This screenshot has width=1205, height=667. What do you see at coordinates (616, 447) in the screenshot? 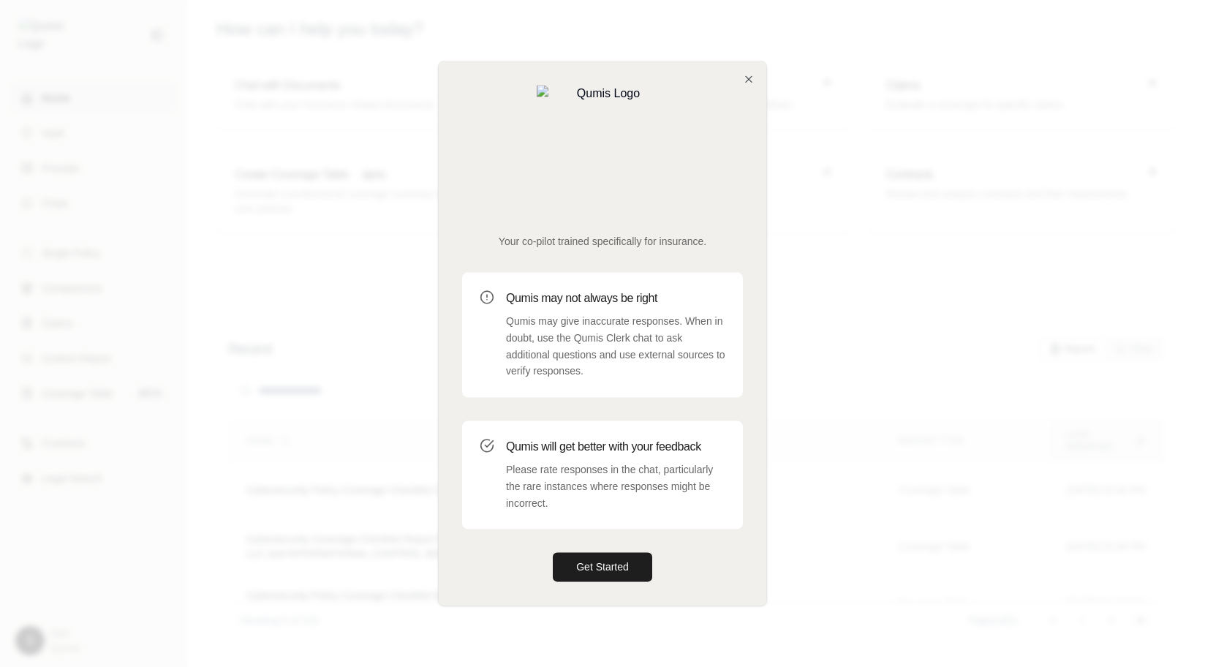
I see `h3: Qumis will get better with your feedback` at bounding box center [616, 447].